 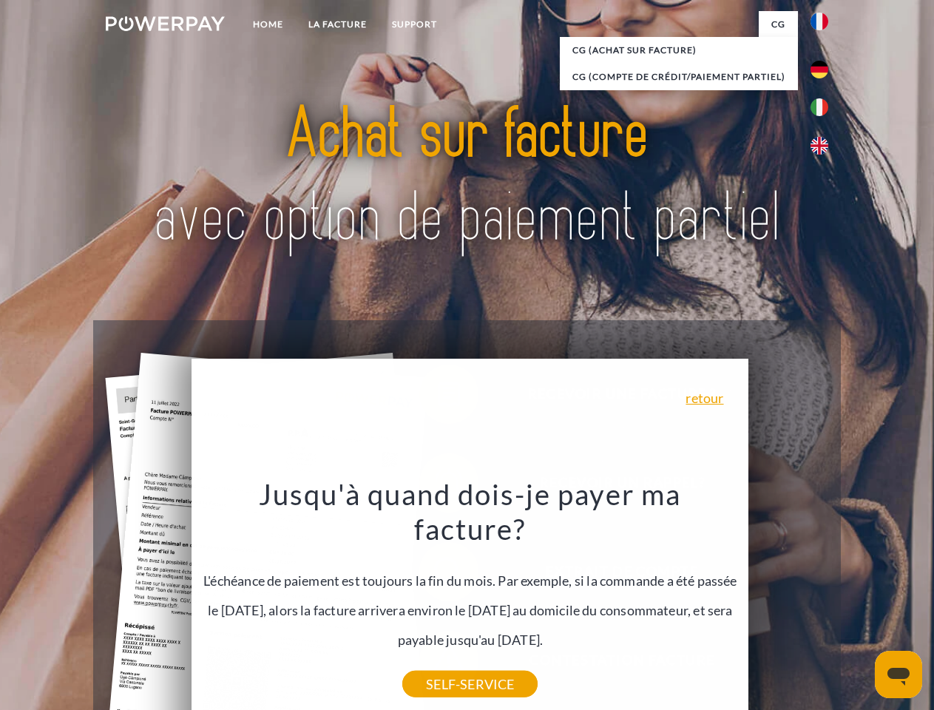 What do you see at coordinates (268, 24) in the screenshot?
I see `a: Home` at bounding box center [268, 24].